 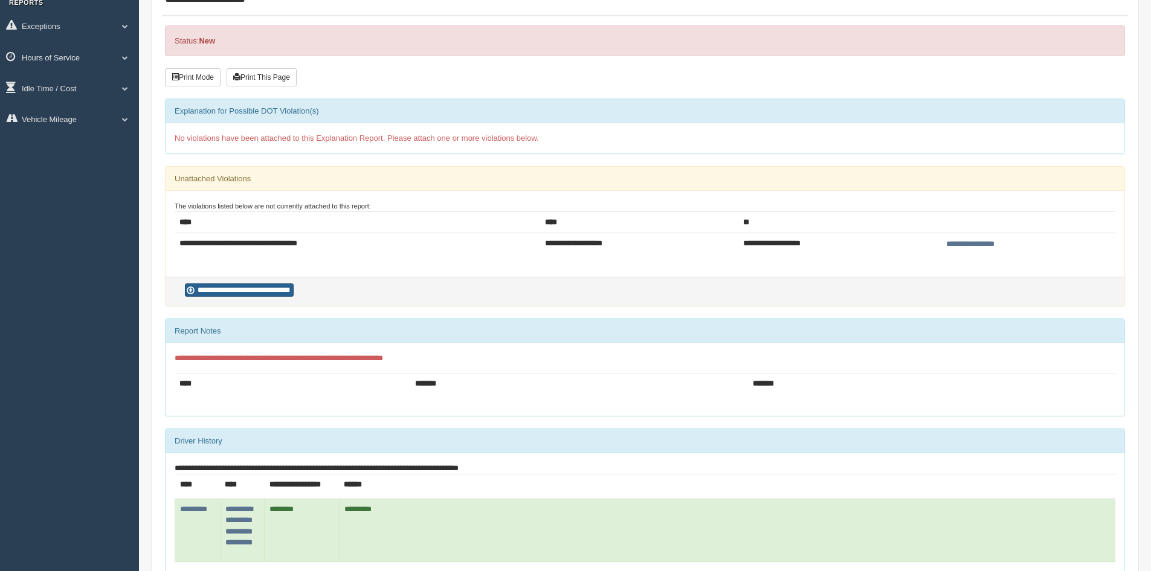 I want to click on div: Status:, so click(x=644, y=40).